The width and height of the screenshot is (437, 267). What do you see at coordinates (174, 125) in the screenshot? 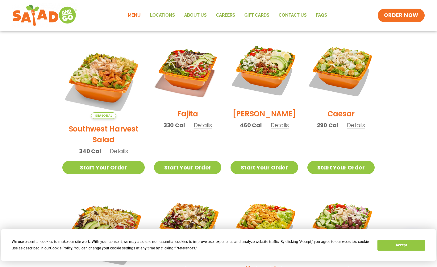
I see `span: 330 Cal` at bounding box center [174, 125].